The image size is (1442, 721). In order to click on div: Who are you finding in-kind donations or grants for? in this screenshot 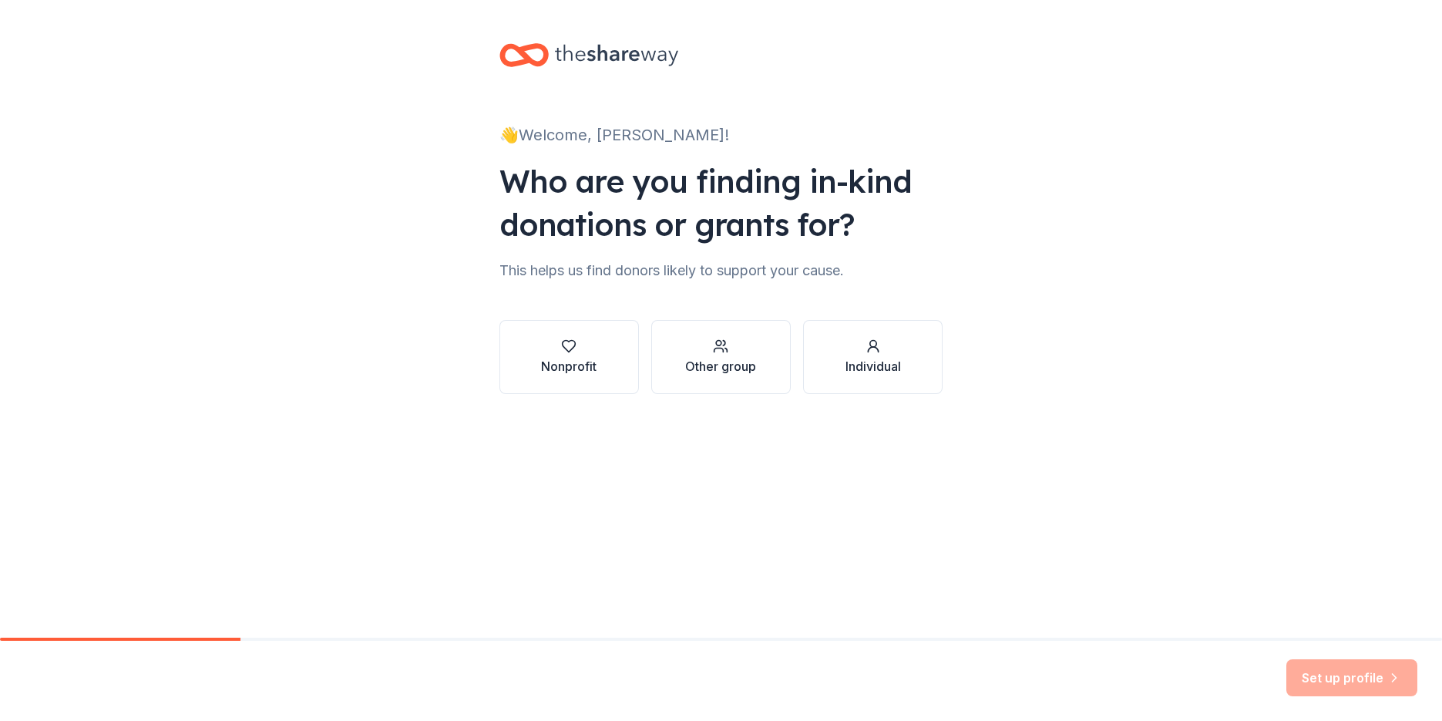, I will do `click(721, 203)`.